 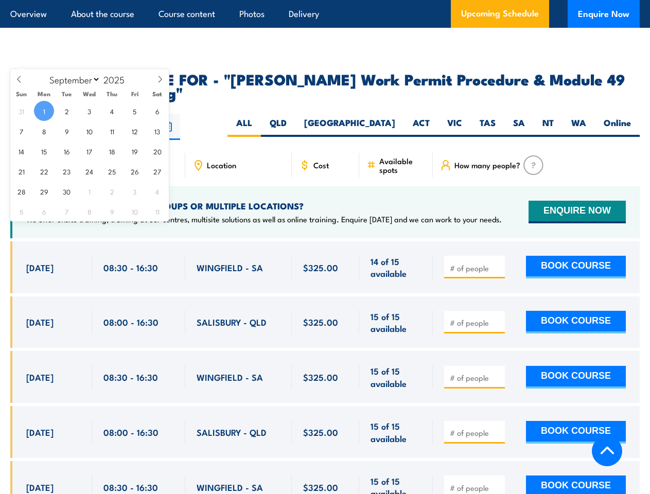 What do you see at coordinates (454, 127) in the screenshot?
I see `label: VIC` at bounding box center [454, 127].